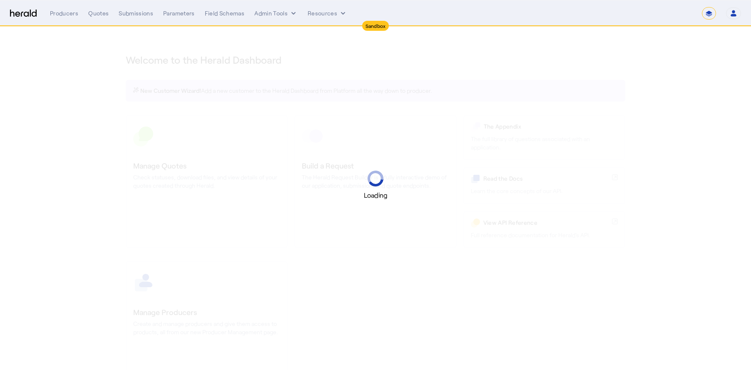 Image resolution: width=751 pixels, height=370 pixels. What do you see at coordinates (136, 13) in the screenshot?
I see `div: Submissions` at bounding box center [136, 13].